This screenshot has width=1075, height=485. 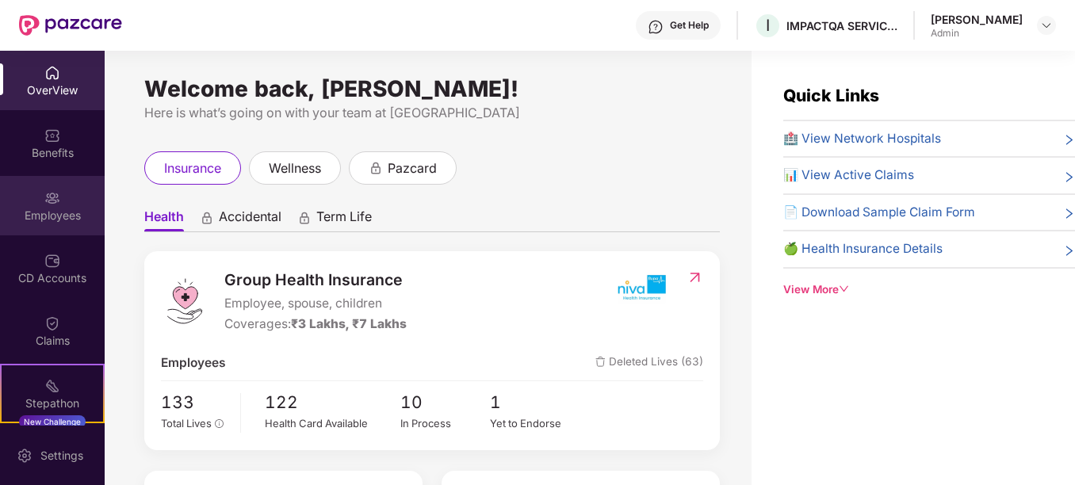 I want to click on span: Health, so click(x=164, y=220).